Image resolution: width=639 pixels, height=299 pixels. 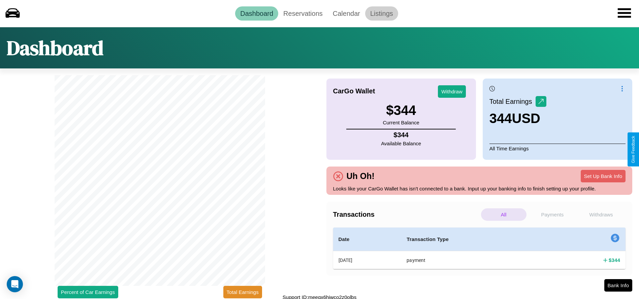 What do you see at coordinates (451, 91) in the screenshot?
I see `button: Withdraw` at bounding box center [451, 91].